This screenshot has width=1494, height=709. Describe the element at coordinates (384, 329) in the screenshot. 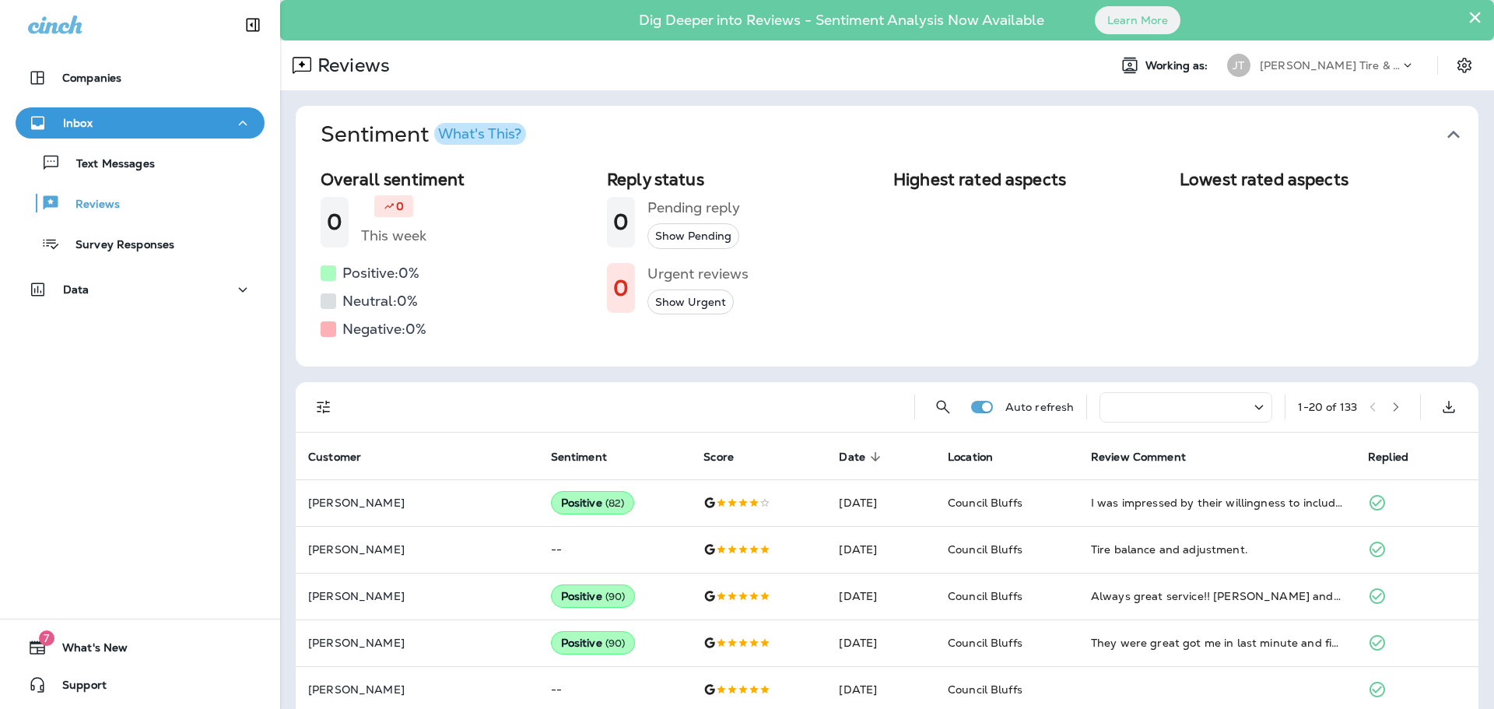

I see `h5: Negative: 0 %` at that location.